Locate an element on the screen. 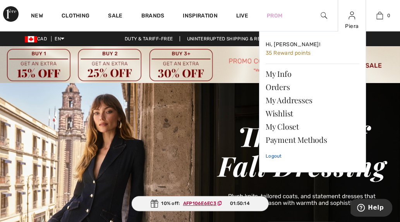 The width and height of the screenshot is (400, 222). a: Wishlist is located at coordinates (313, 113).